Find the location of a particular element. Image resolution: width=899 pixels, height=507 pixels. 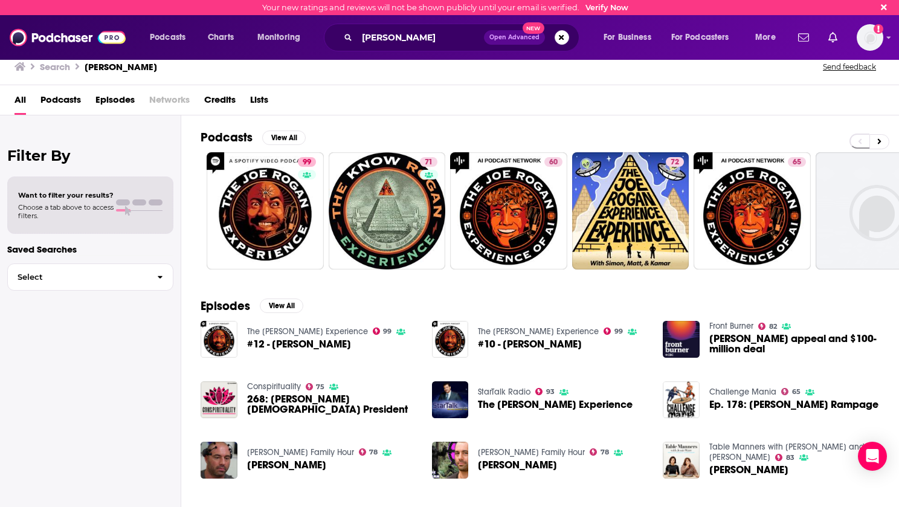

a: Table Manners with Jessie and Lennie Ware is located at coordinates (786, 452).